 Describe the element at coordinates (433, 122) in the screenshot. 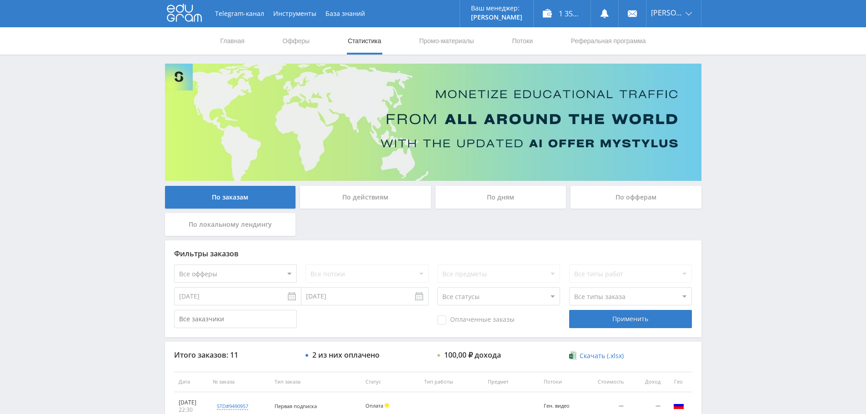

I see `img: Banner` at that location.